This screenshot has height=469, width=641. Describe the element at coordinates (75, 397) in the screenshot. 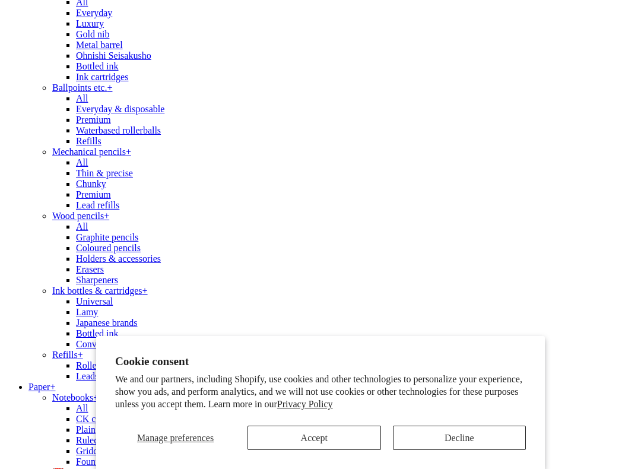

I see `a: Notebooks+` at that location.